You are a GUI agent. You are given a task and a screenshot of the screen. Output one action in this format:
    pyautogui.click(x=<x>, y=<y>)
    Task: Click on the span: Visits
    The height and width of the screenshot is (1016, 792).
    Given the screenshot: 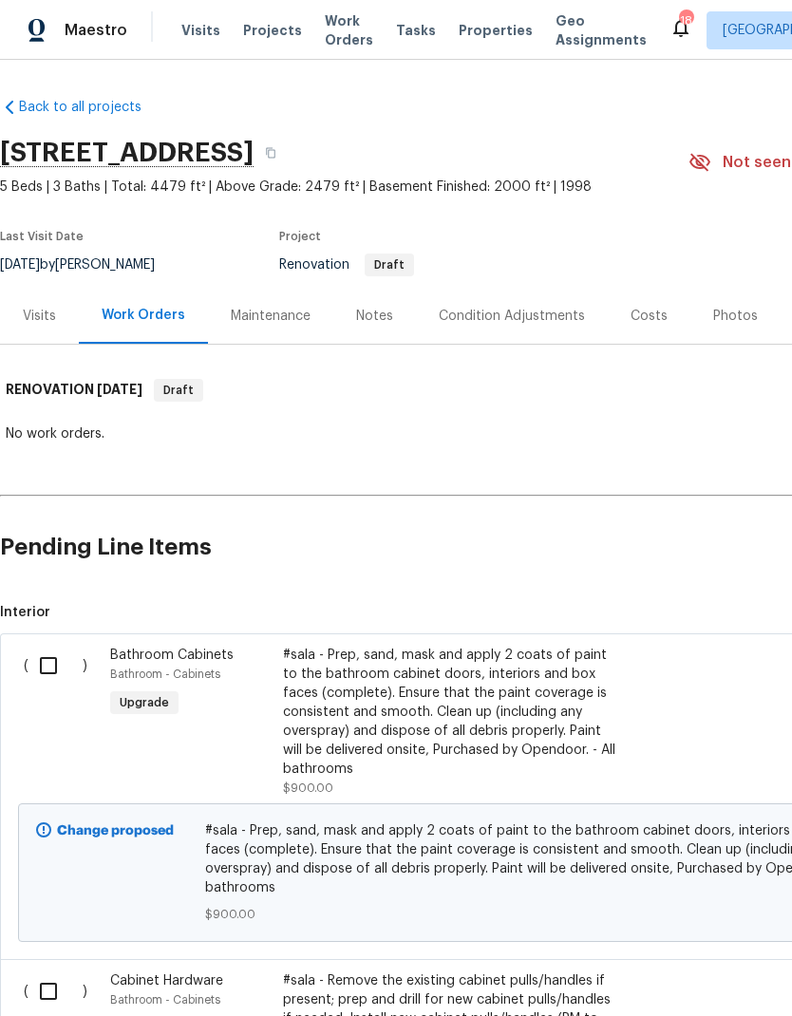 What is the action you would take?
    pyautogui.click(x=200, y=30)
    